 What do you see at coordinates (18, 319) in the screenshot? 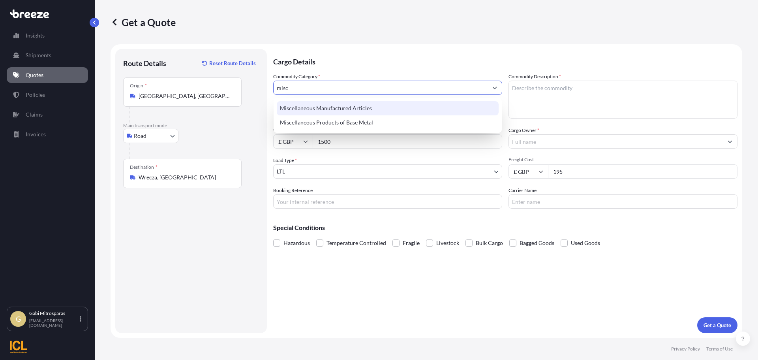
I see `span: G` at bounding box center [18, 319].